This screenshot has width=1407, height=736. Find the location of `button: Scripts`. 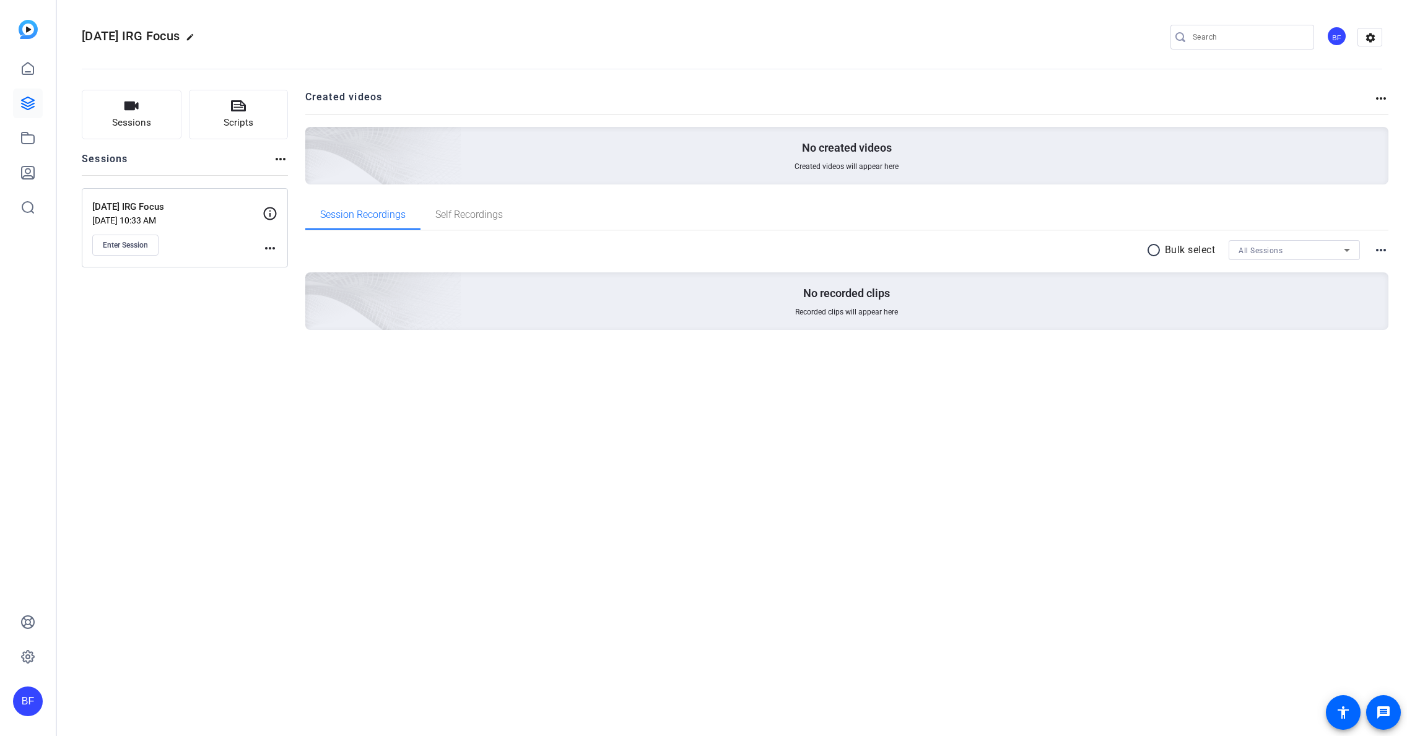

button: Scripts is located at coordinates (238, 115).